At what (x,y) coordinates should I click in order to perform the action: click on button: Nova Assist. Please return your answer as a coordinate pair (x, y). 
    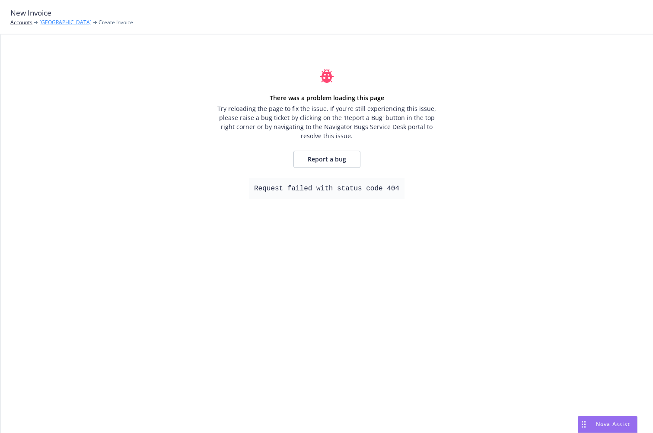
    Looking at the image, I should click on (607, 425).